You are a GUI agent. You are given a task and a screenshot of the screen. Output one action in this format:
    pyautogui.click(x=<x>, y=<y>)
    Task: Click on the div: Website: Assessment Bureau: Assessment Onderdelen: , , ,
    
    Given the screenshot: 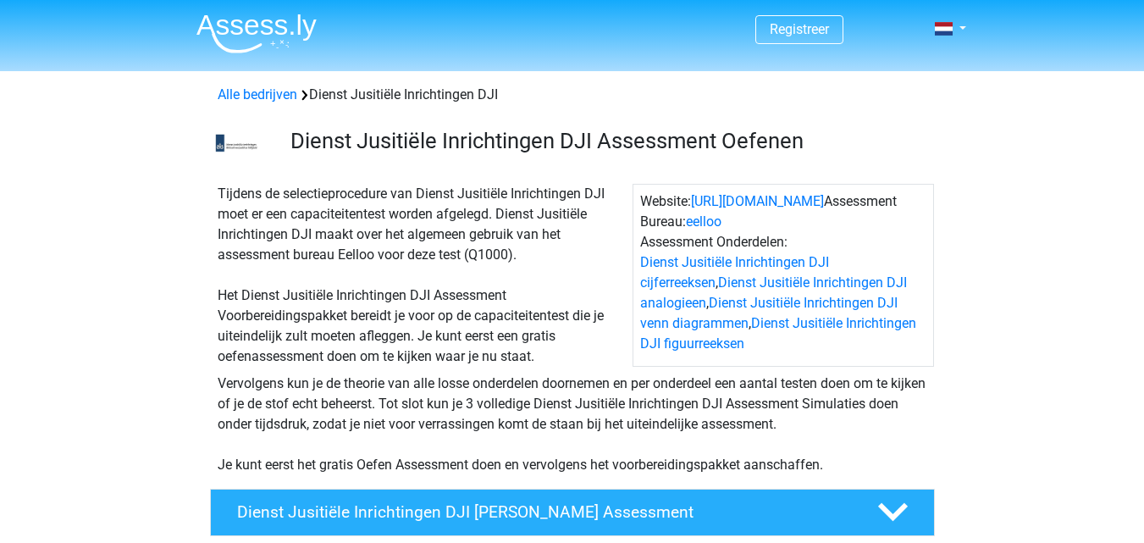 What is the action you would take?
    pyautogui.click(x=784, y=275)
    